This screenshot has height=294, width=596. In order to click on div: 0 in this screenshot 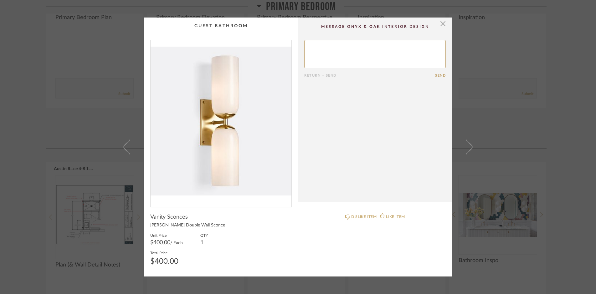, I will do `click(221, 121)`.